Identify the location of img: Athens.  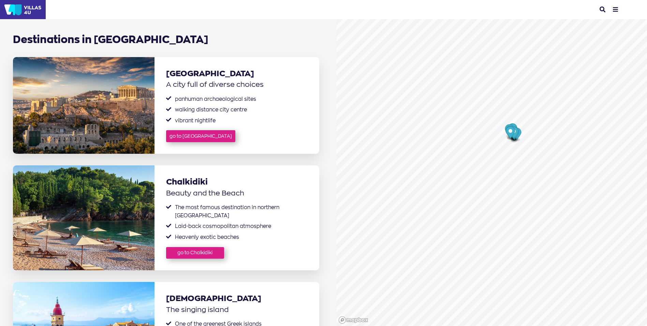
(84, 105).